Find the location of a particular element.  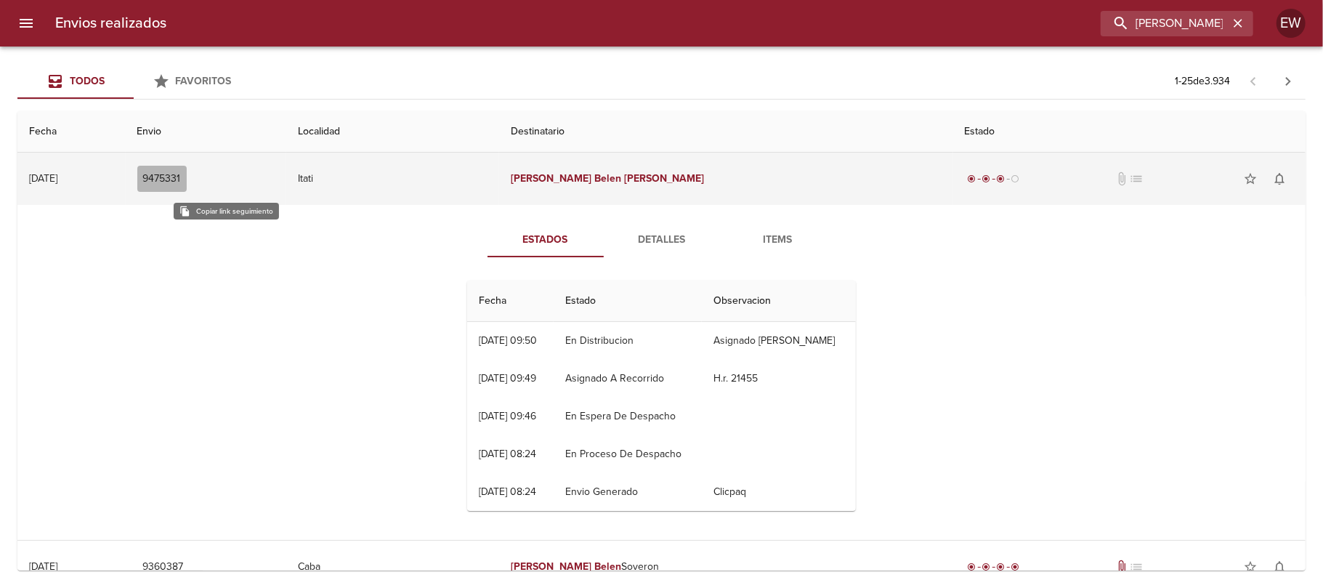

td: H.r. 21455 is located at coordinates (779, 378).